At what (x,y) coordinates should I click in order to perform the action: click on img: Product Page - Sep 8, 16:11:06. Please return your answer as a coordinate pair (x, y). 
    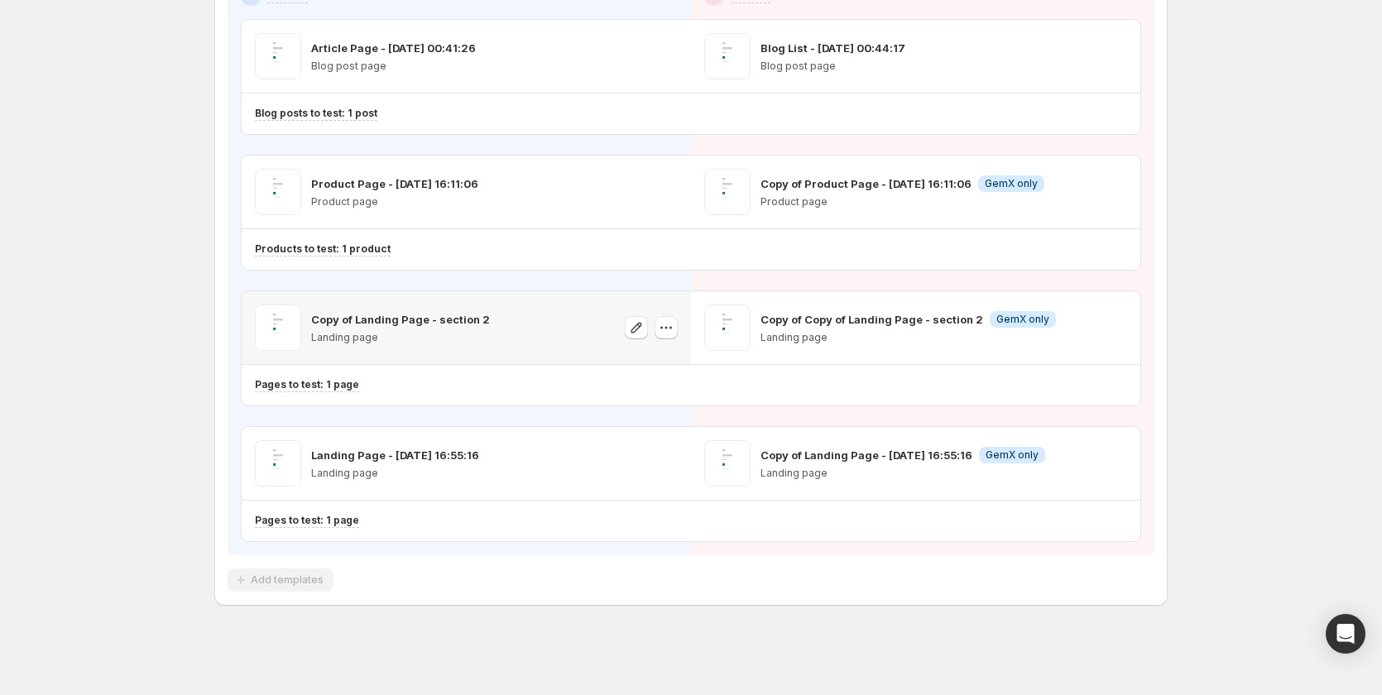
    Looking at the image, I should click on (278, 192).